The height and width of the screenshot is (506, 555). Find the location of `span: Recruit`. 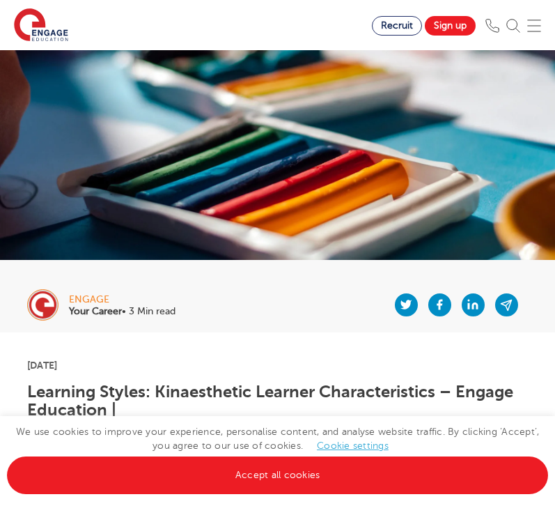

span: Recruit is located at coordinates (397, 25).